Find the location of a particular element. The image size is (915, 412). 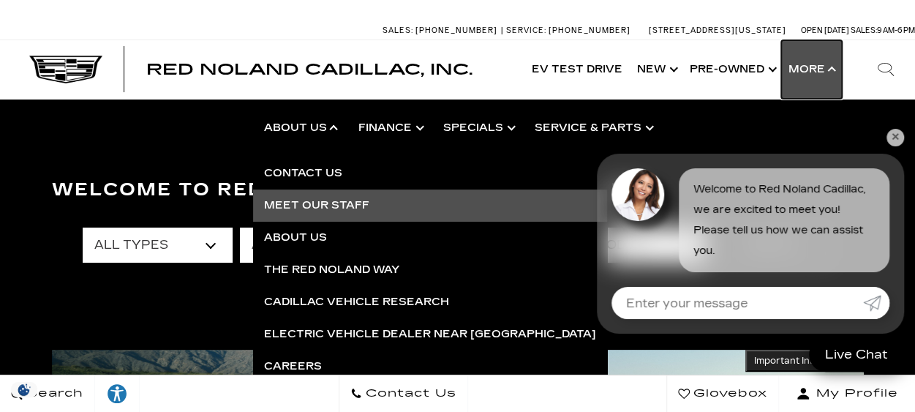

a: Pre-Owned is located at coordinates (732, 70).